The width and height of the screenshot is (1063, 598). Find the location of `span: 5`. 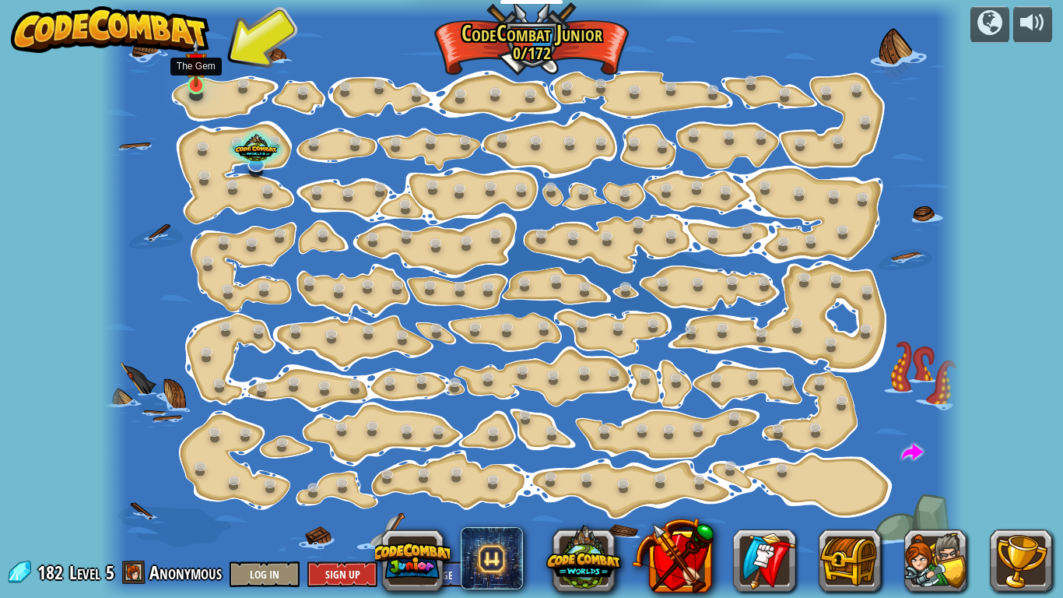

span: 5 is located at coordinates (110, 572).